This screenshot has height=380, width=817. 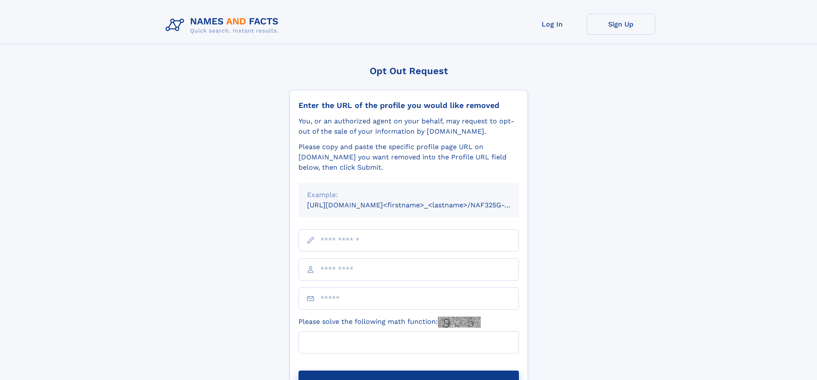 What do you see at coordinates (389, 322) in the screenshot?
I see `label: Please solve the following math function:` at bounding box center [389, 322].